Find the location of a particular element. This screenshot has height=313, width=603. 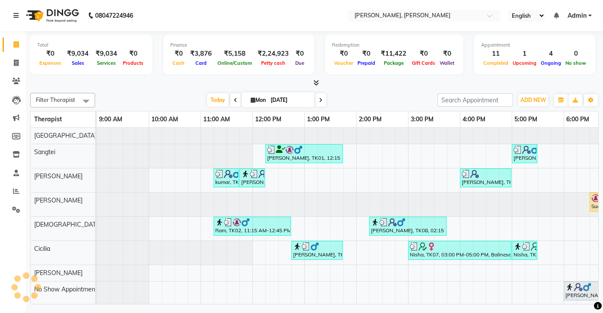

div: Total is located at coordinates (91, 45).